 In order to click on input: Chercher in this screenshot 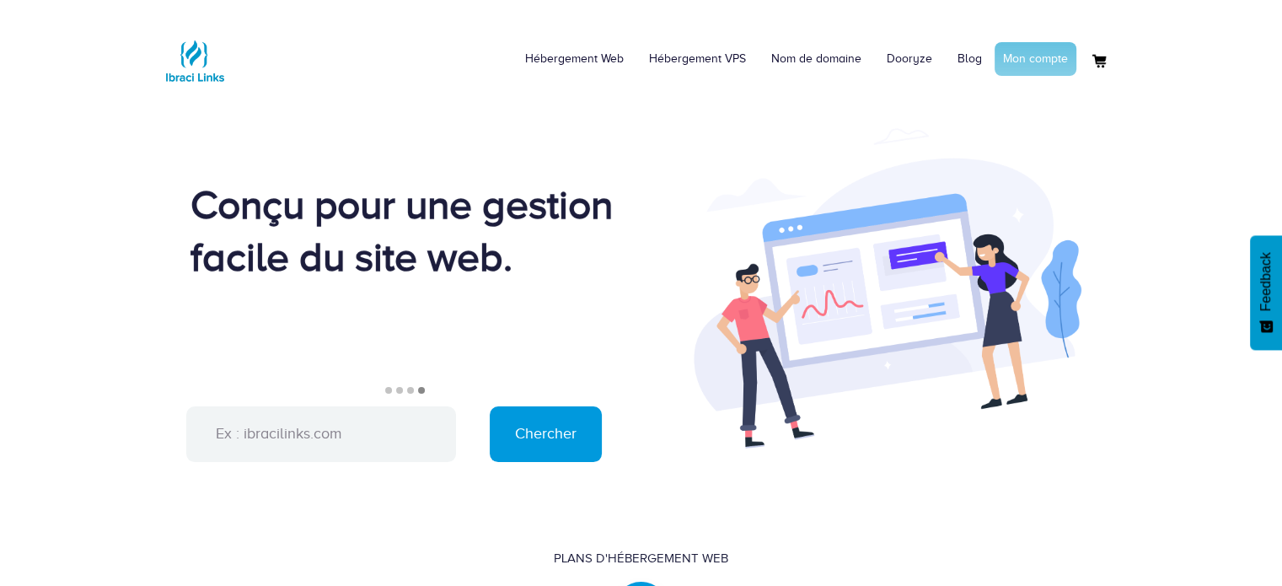, I will do `click(545, 434)`.